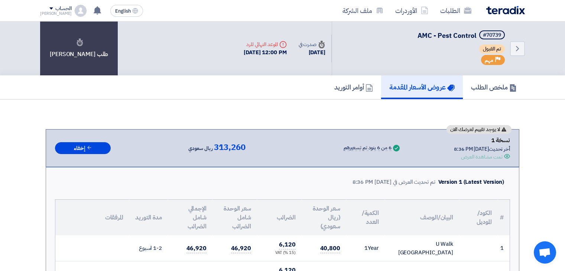 Image resolution: width=565 pixels, height=271 pixels. What do you see at coordinates (330, 248) in the screenshot?
I see `span: 40,800` at bounding box center [330, 248].